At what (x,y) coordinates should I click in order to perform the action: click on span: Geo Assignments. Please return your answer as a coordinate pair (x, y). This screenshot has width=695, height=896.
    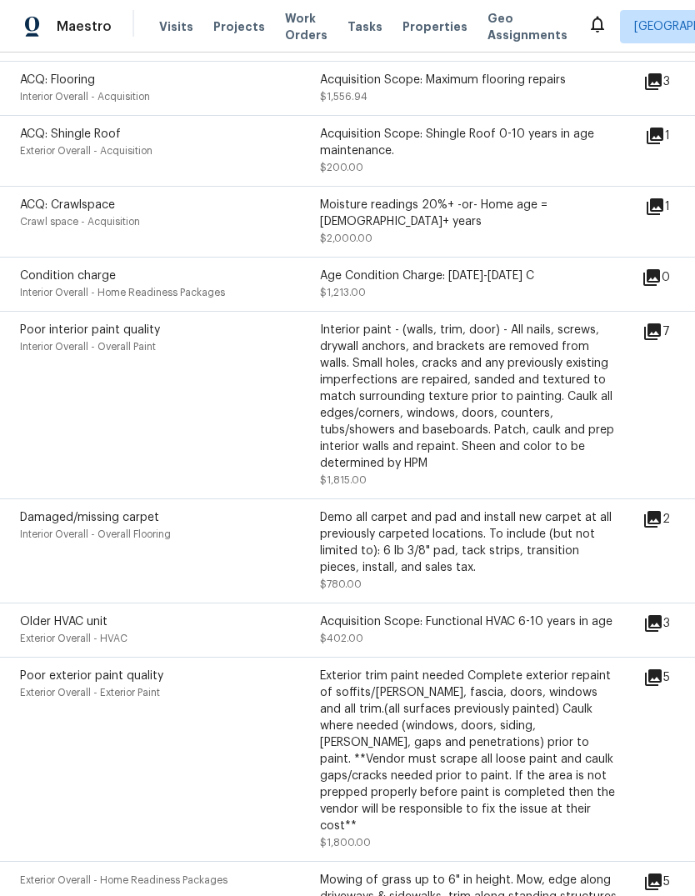
    Looking at the image, I should click on (528, 27).